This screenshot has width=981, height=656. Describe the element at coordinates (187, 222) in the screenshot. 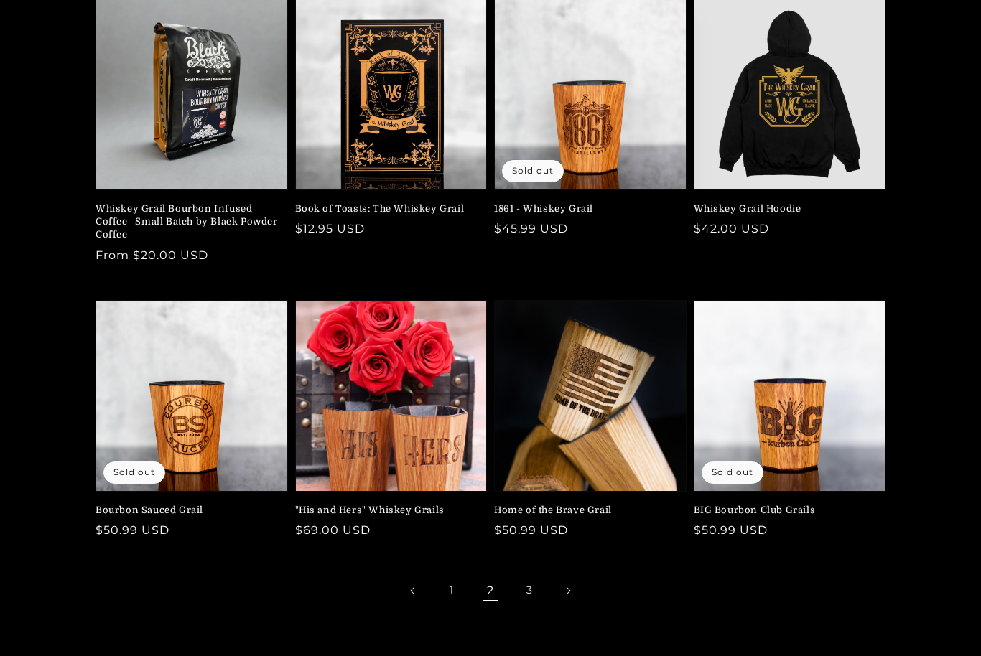

I see `a: Whiskey Grail Bourbon Infused Coffee | Small Batch by Black Powder Coffee` at that location.